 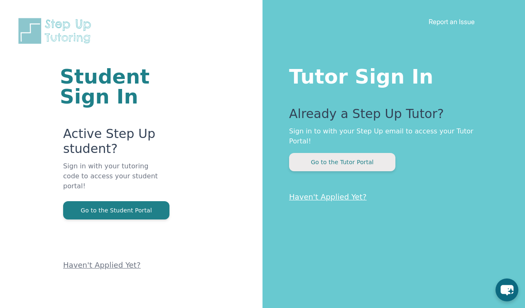 What do you see at coordinates (342, 162) in the screenshot?
I see `button: Go to the Tutor Portal` at bounding box center [342, 162].